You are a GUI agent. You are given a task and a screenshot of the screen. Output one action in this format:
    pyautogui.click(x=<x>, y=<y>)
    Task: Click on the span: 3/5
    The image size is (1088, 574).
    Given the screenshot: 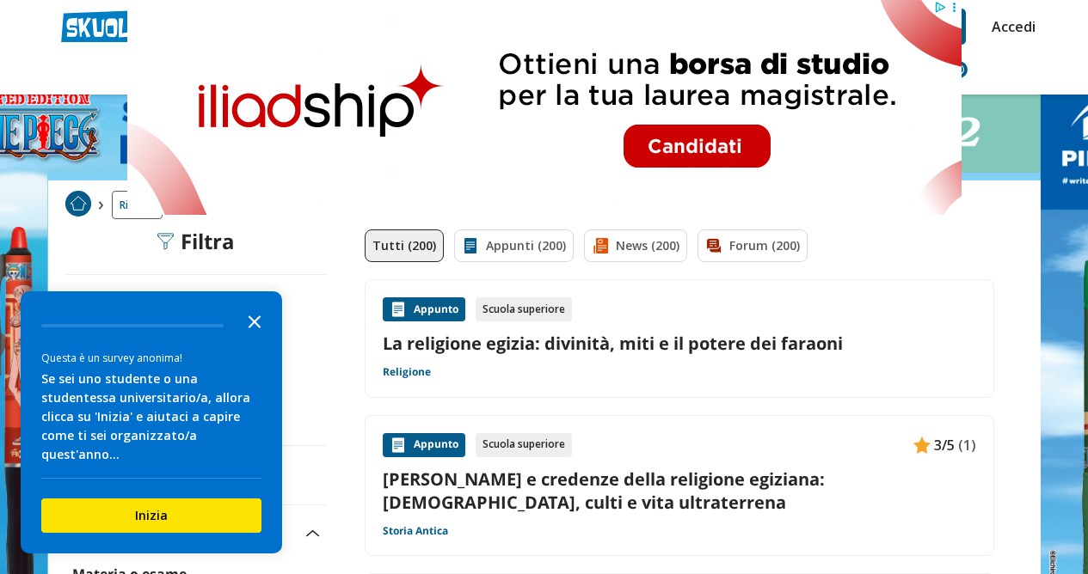 What is the action you would take?
    pyautogui.click(x=944, y=445)
    